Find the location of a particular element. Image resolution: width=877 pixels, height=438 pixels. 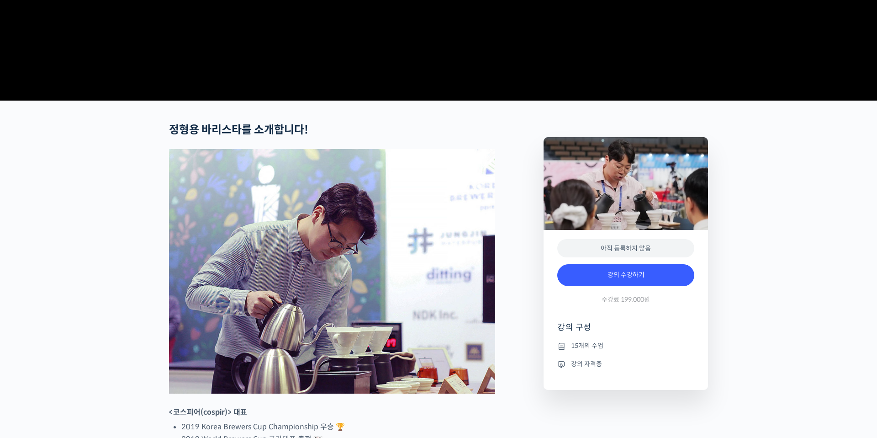

img: 정형용 바리스타 대회 브루잉 사진 is located at coordinates (332, 271).